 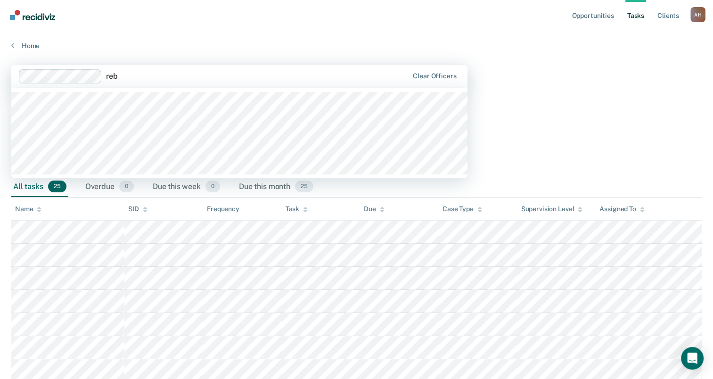 I want to click on div: Assigned To, so click(x=622, y=209).